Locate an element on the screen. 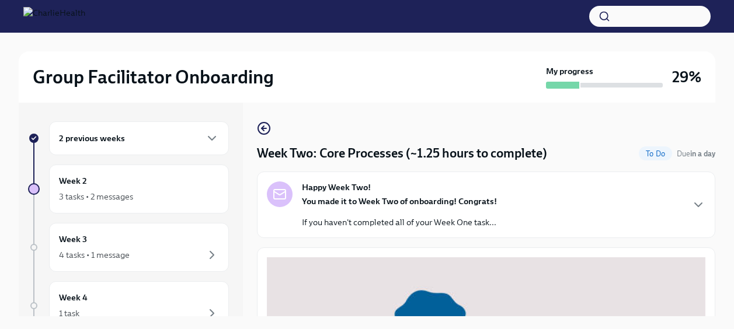  a: Week 23 tasks • 2 messages is located at coordinates (128, 189).